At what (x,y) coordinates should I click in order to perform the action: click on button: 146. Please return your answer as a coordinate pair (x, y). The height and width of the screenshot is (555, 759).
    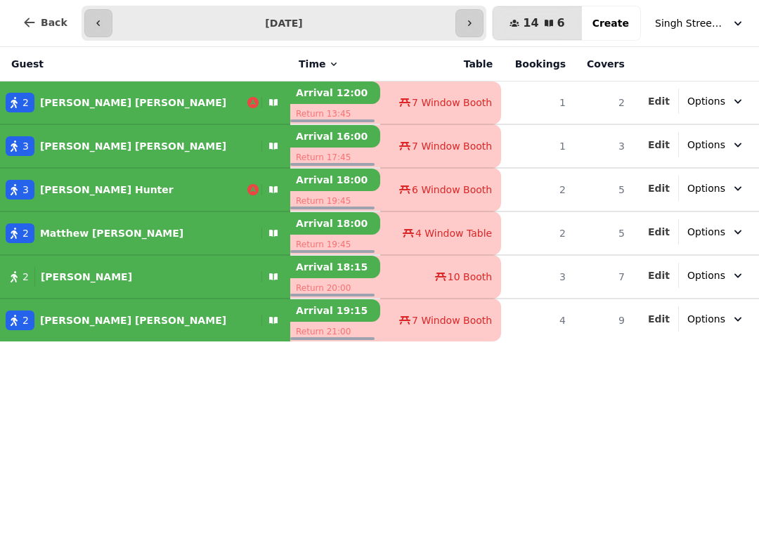
    Looking at the image, I should click on (537, 23).